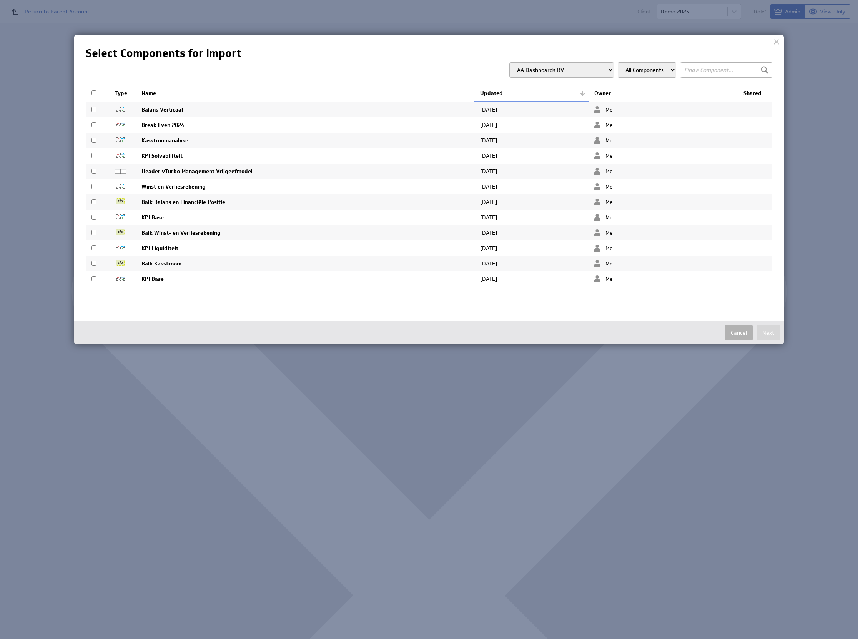 Image resolution: width=858 pixels, height=639 pixels. Describe the element at coordinates (305, 125) in the screenshot. I see `td: Break Even 2024` at that location.